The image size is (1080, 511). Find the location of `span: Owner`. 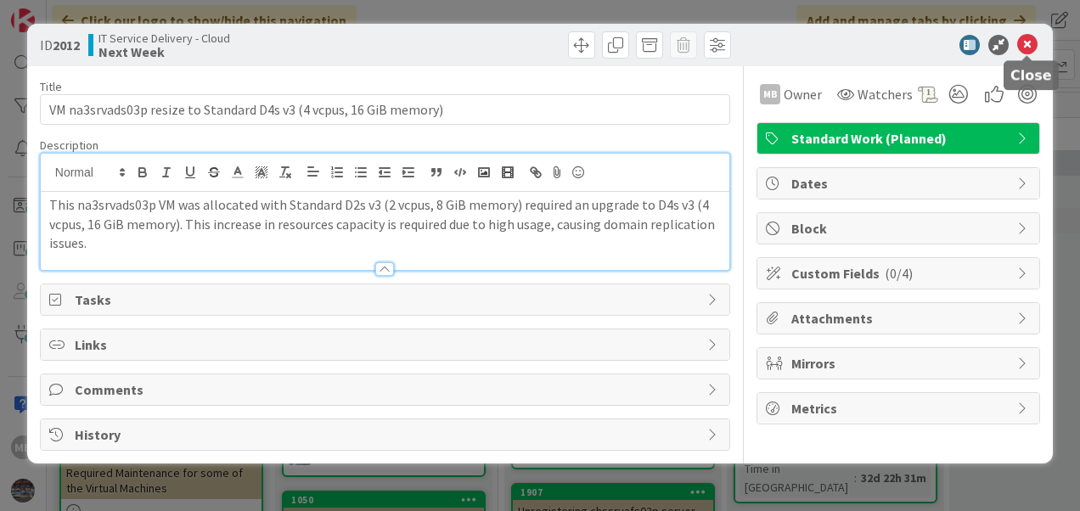

span: Owner is located at coordinates (803, 94).